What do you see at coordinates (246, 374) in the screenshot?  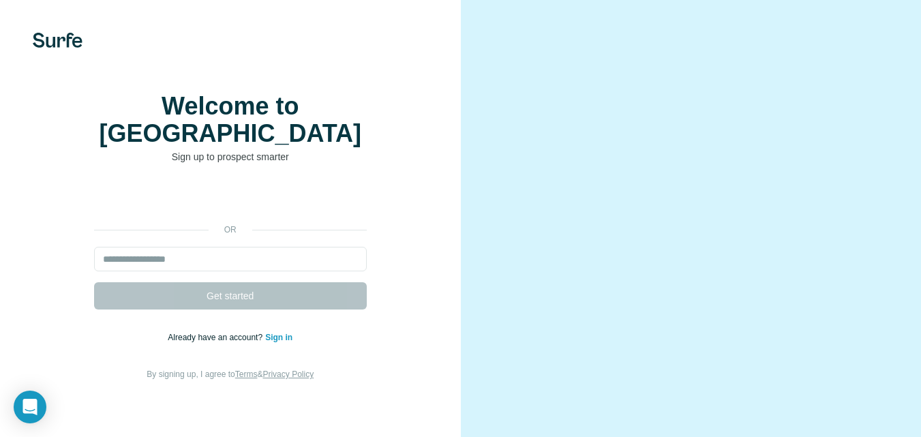 I see `a: Terms` at bounding box center [246, 374].